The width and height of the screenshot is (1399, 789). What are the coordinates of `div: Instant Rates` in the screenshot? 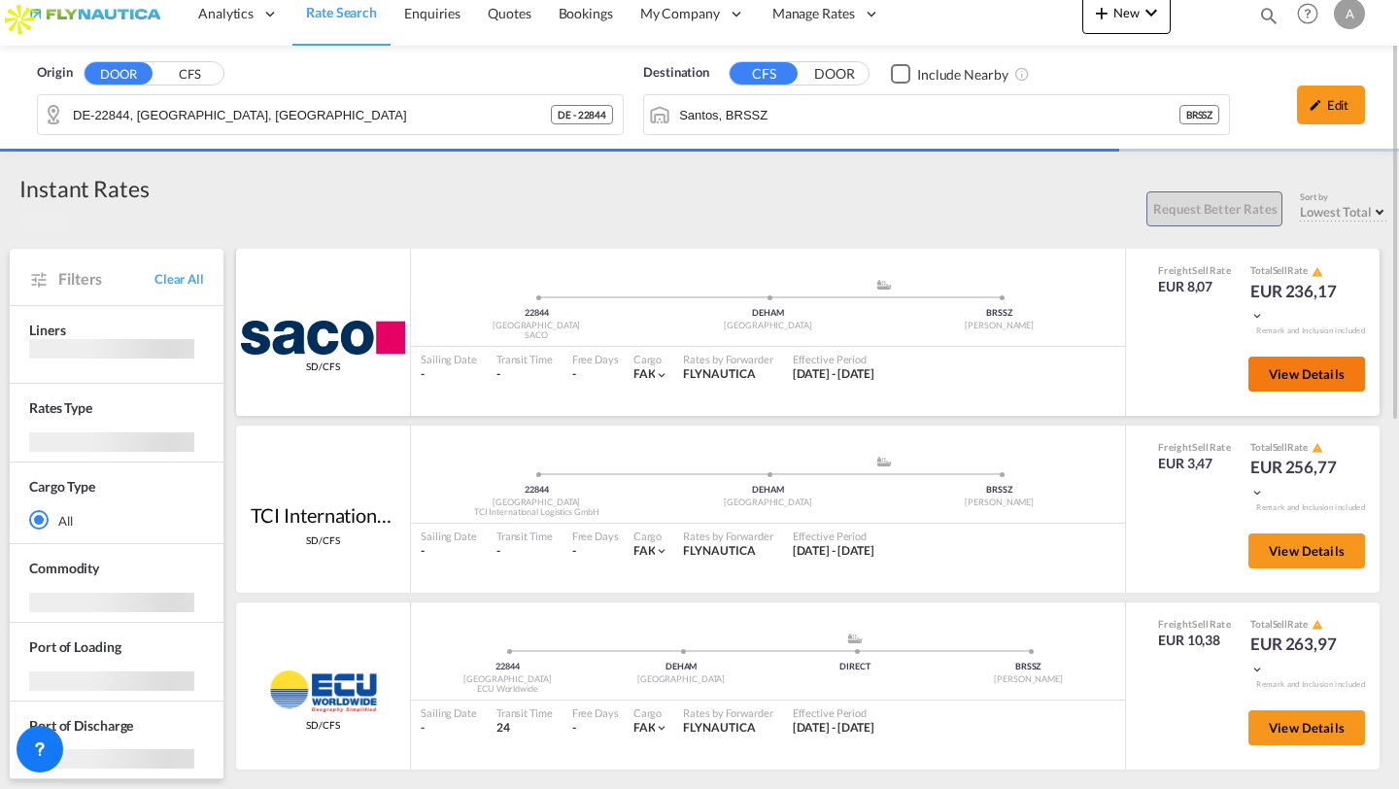 It's located at (85, 189).